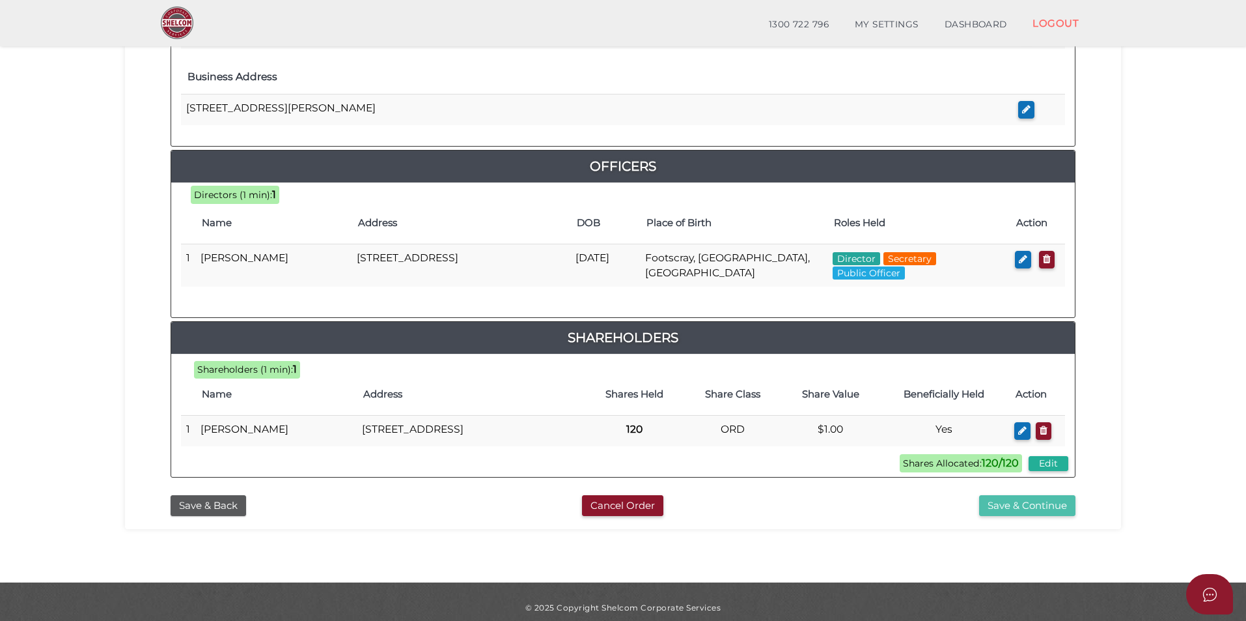 Image resolution: width=1246 pixels, height=621 pixels. What do you see at coordinates (623, 166) in the screenshot?
I see `h4: Officers` at bounding box center [623, 166].